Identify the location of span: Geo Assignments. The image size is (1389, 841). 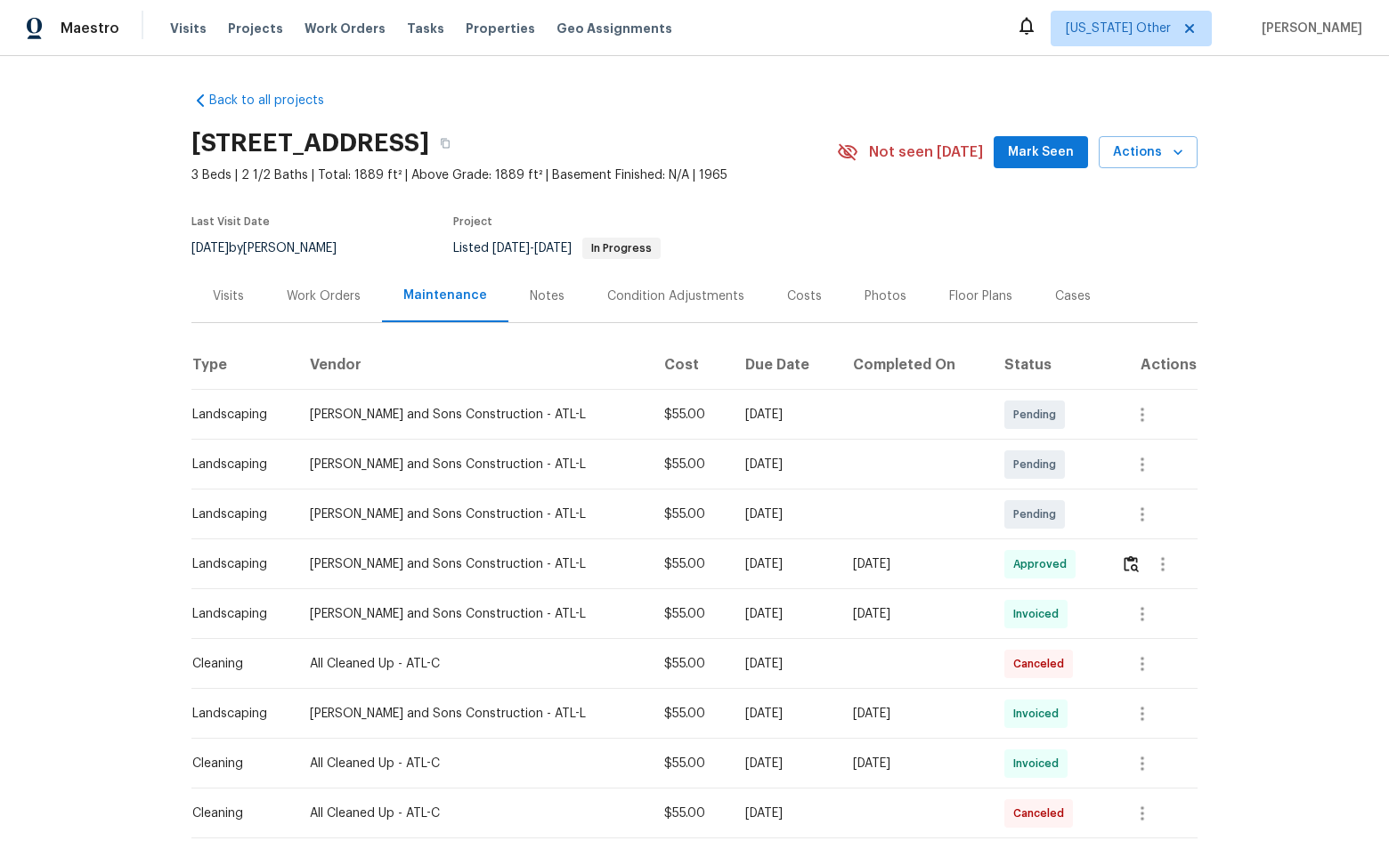
(614, 28).